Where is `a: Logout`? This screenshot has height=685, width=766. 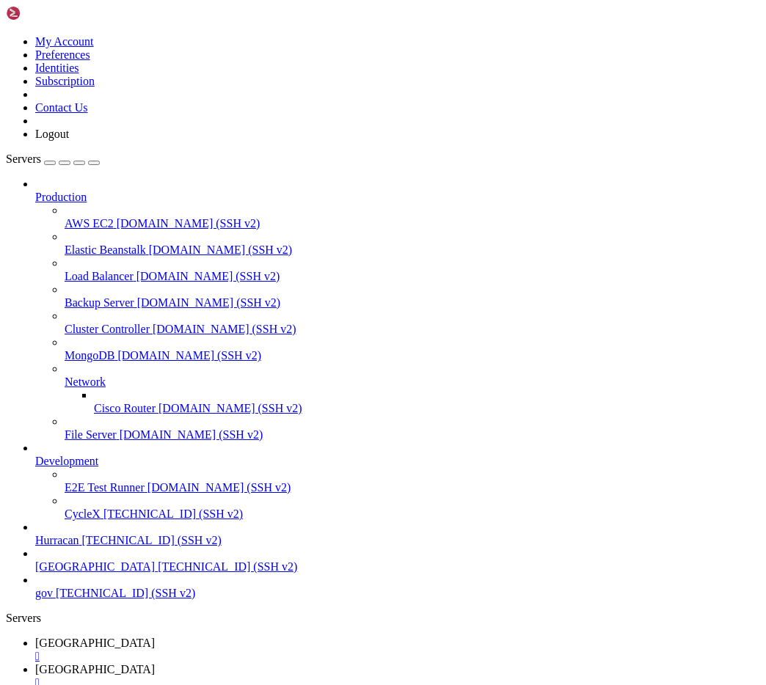
a: Logout is located at coordinates (52, 133).